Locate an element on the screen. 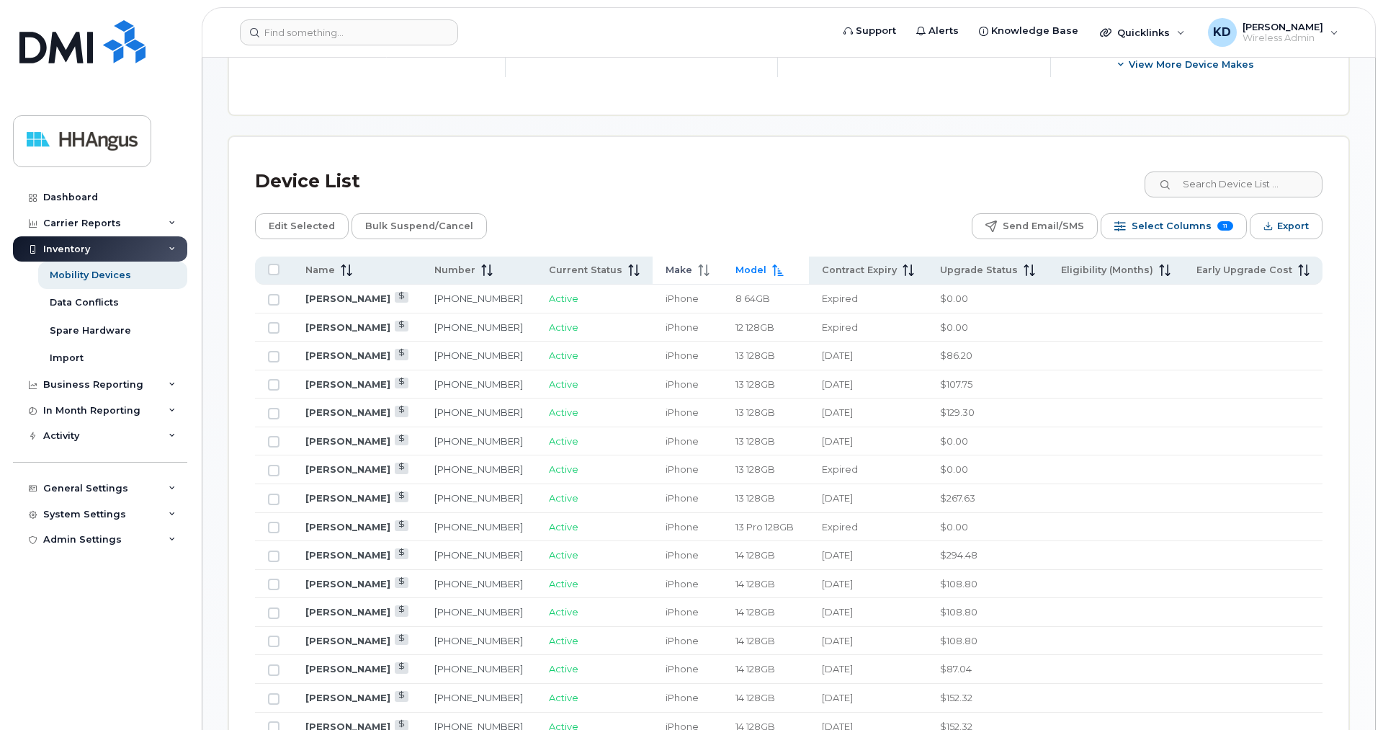  a: Support is located at coordinates (869, 31).